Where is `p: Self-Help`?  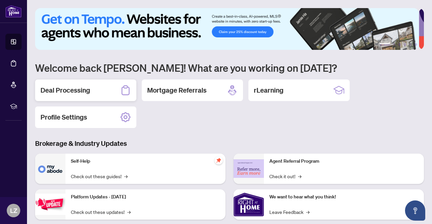 p: Self-Help is located at coordinates (145, 162).